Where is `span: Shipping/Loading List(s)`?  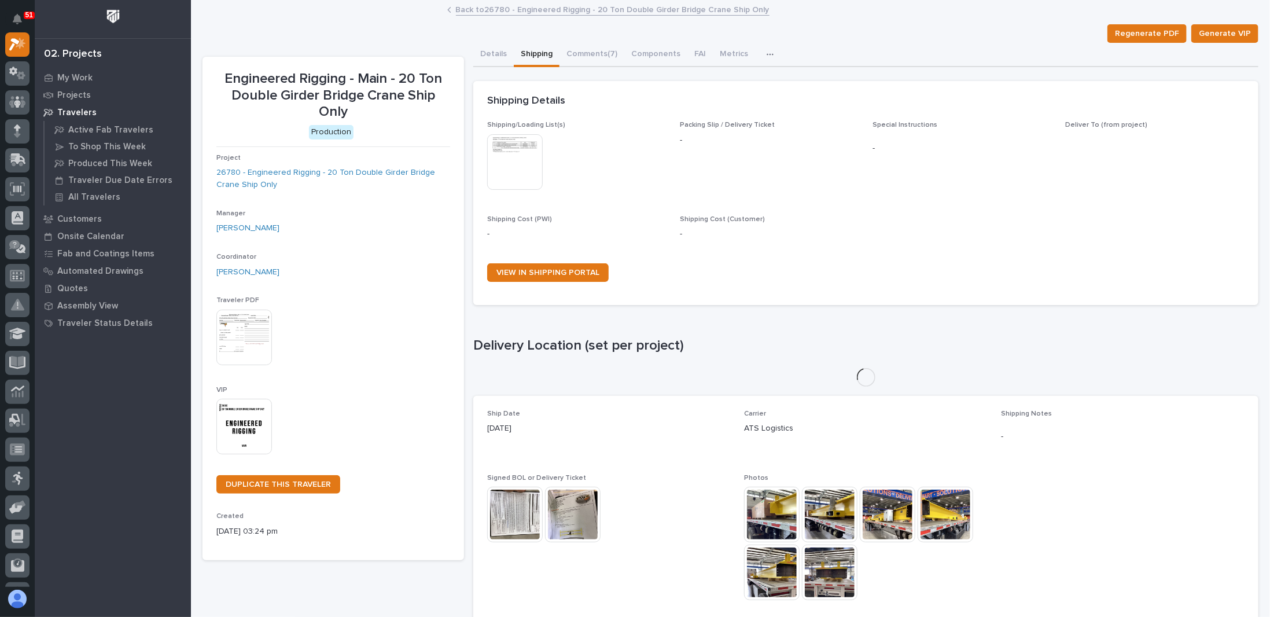
span: Shipping/Loading List(s) is located at coordinates (526, 125).